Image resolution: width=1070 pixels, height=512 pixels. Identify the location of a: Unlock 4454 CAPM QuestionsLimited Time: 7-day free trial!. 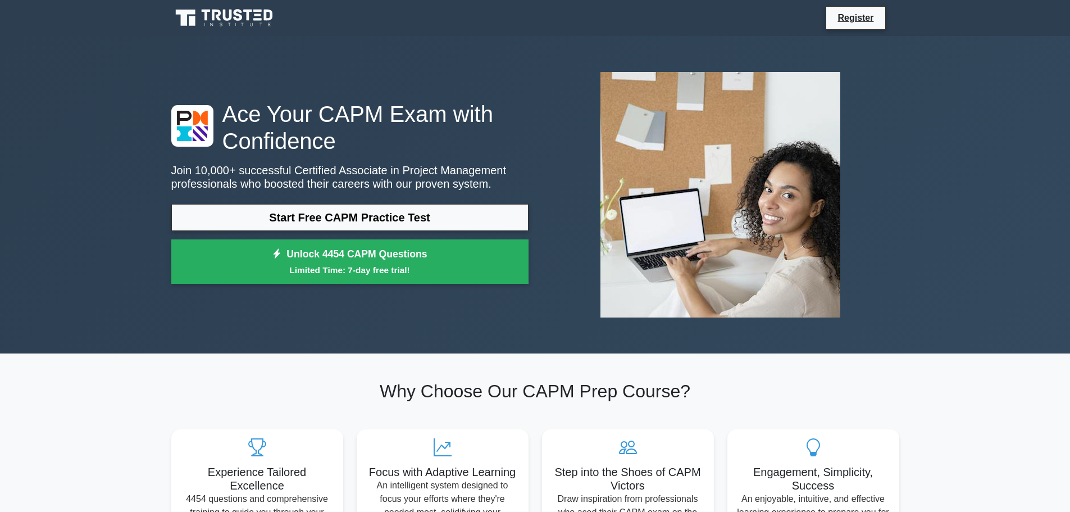
(350, 262).